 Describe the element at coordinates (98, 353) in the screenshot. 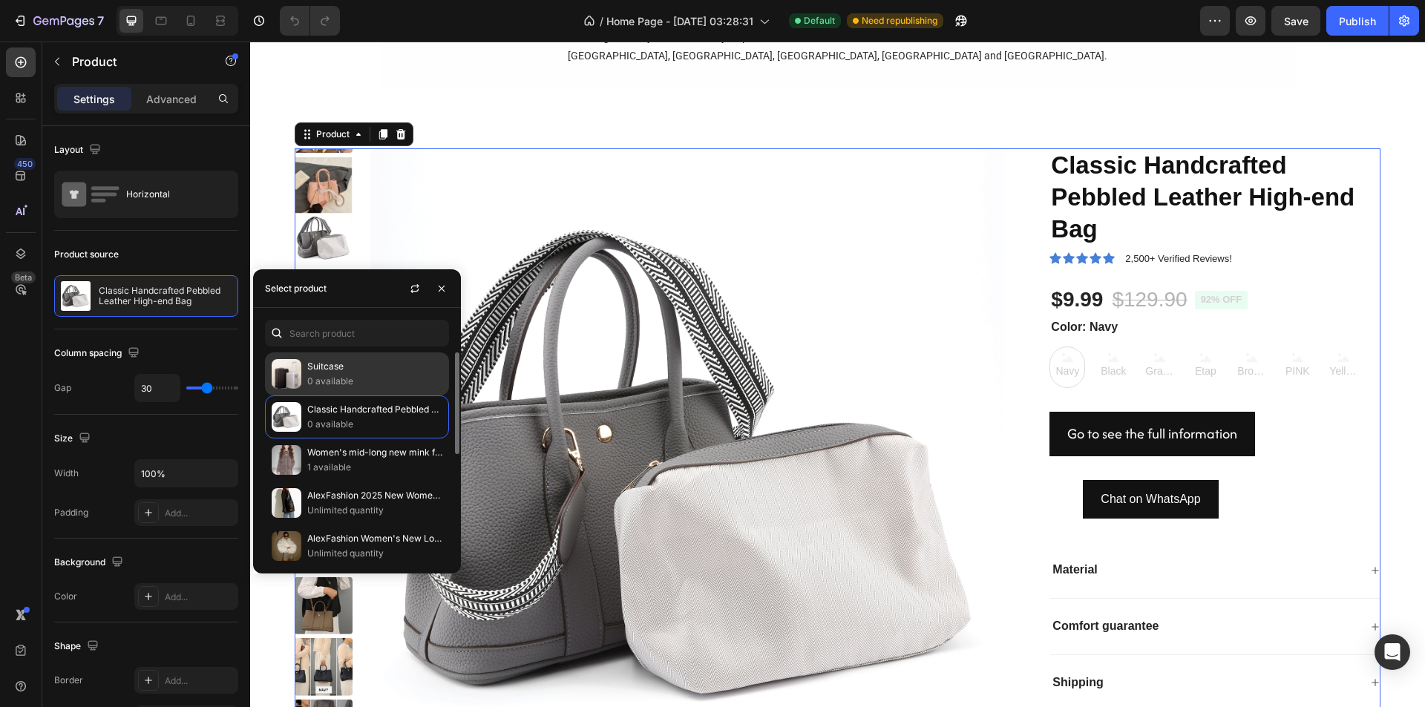

I see `div: Column spacing` at that location.